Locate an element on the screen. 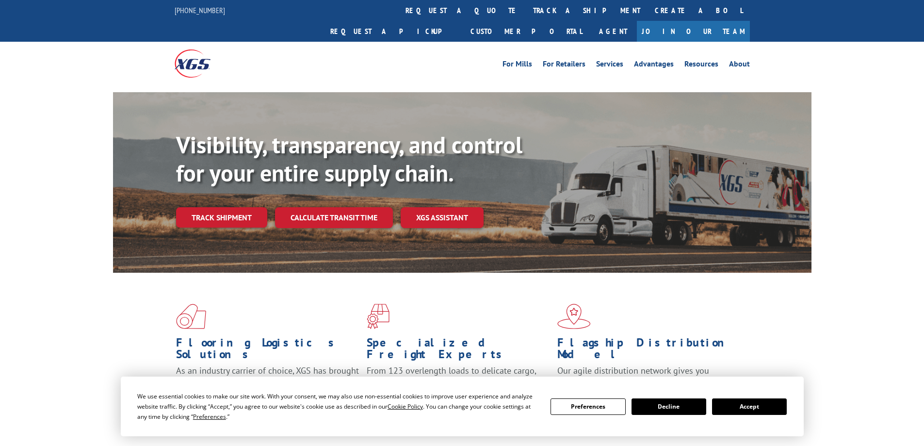  a: For Mills is located at coordinates (517, 65).